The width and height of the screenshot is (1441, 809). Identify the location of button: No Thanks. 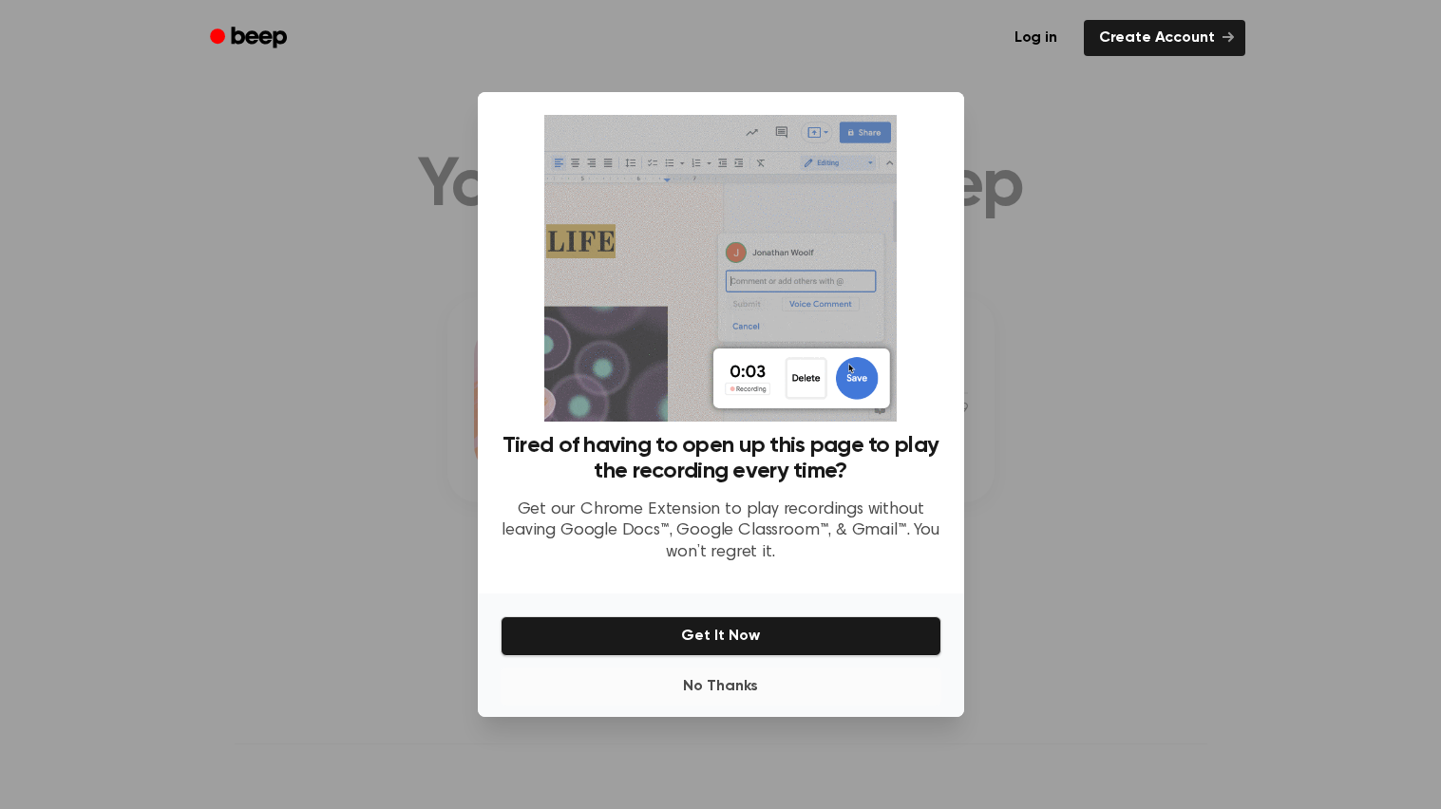
(721, 687).